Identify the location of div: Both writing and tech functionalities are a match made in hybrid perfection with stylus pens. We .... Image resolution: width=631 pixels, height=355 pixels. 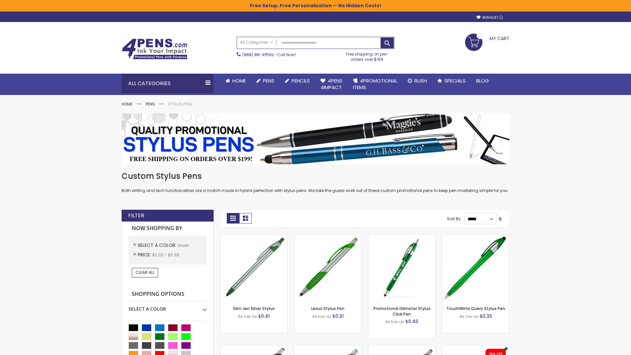
(316, 182).